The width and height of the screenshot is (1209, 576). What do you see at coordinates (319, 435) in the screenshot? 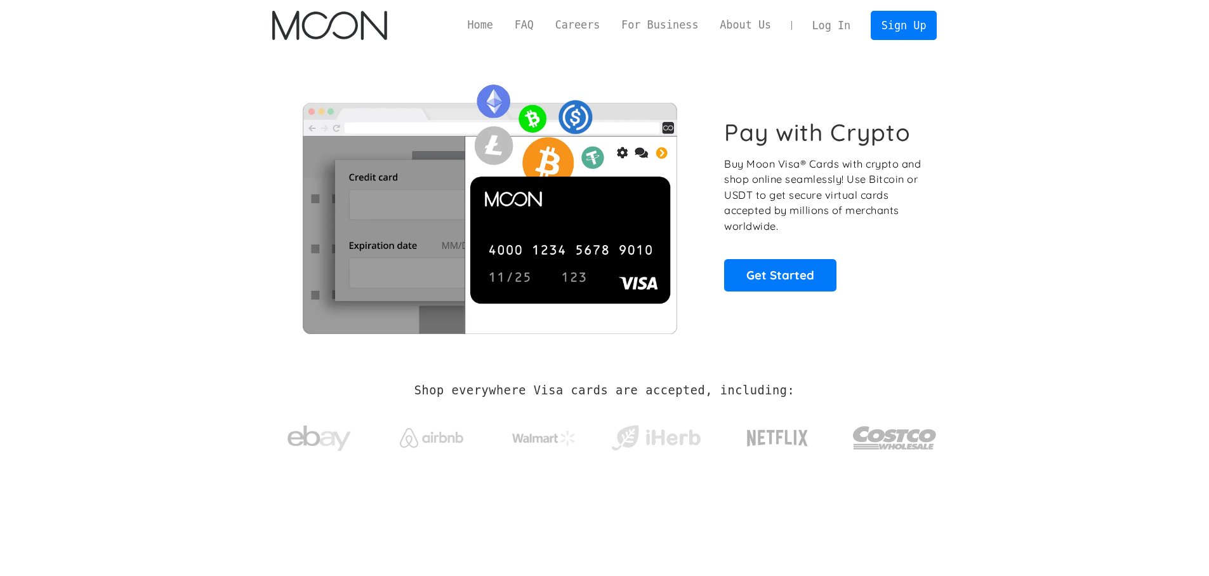
I see `a: ebay` at bounding box center [319, 435].